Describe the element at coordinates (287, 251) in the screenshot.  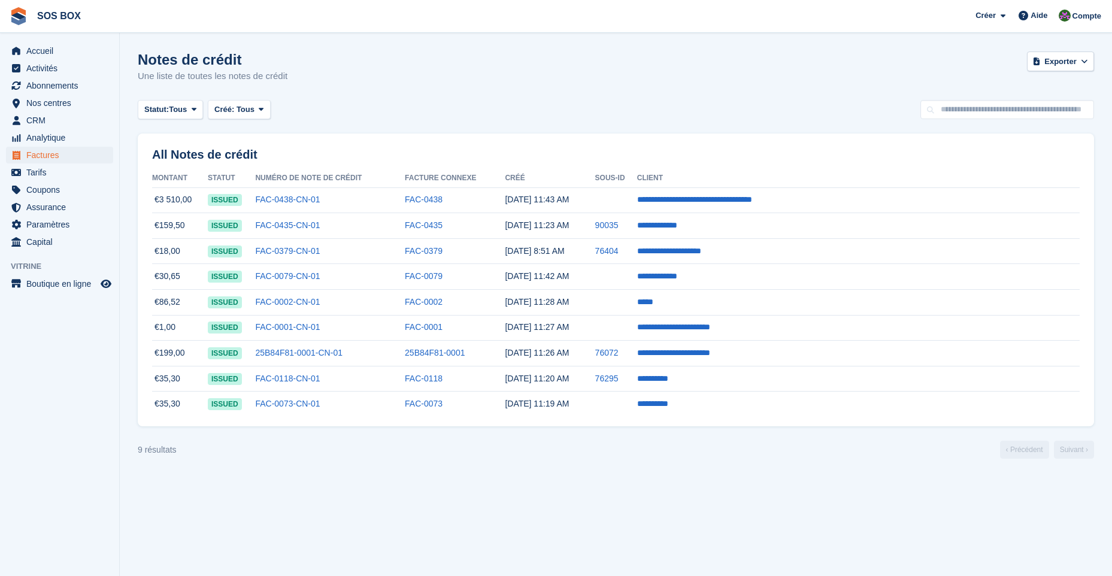
I see `a: FAC-0379-CN-01` at that location.